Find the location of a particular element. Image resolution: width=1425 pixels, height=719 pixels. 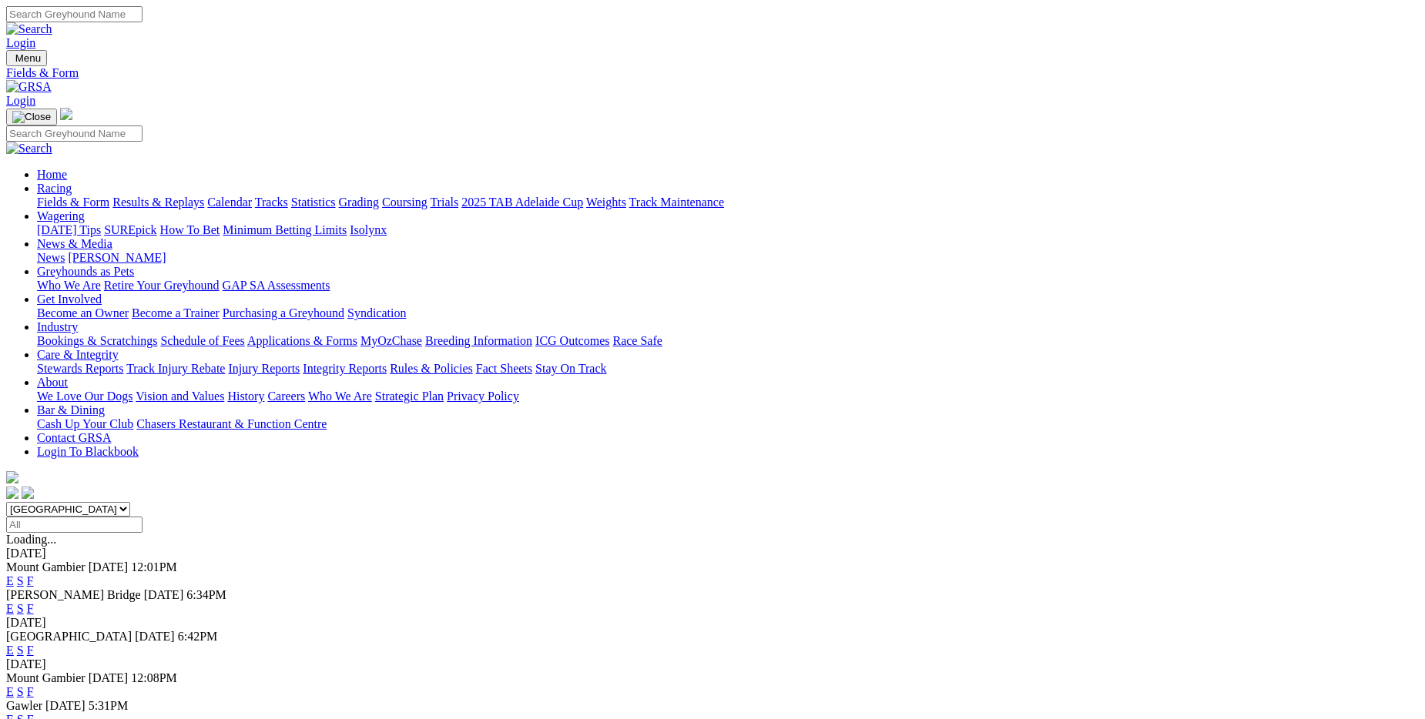

a: Chasers Restaurant & Function Centre is located at coordinates (231, 424).